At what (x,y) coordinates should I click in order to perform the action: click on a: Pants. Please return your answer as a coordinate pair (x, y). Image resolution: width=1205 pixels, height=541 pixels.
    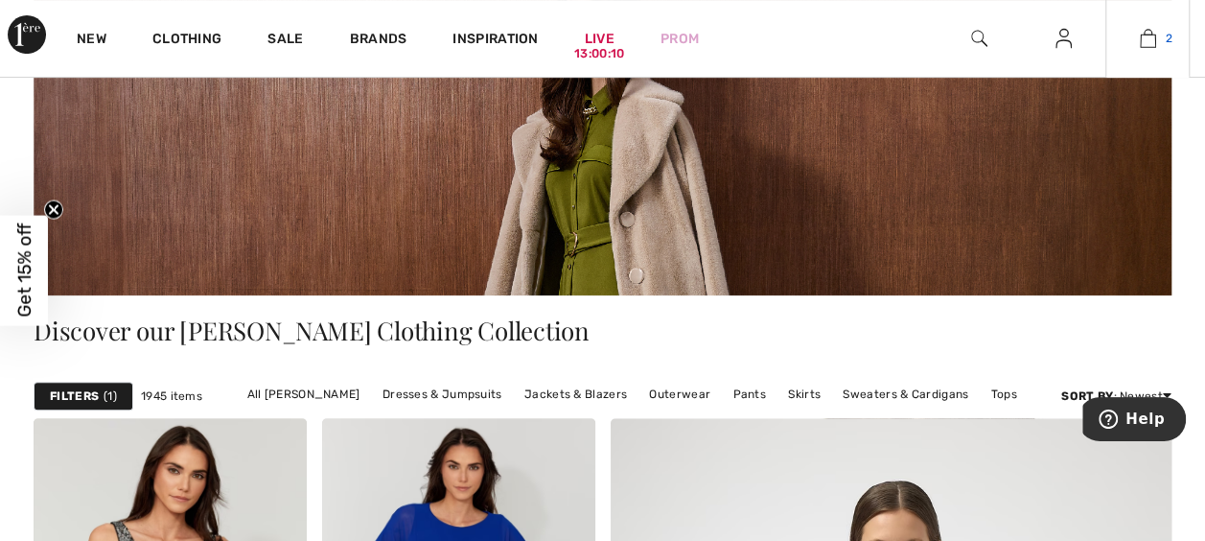
    Looking at the image, I should click on (749, 394).